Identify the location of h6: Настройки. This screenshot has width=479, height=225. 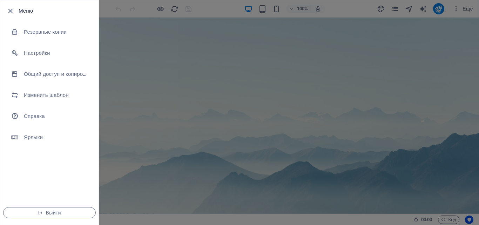
(56, 53).